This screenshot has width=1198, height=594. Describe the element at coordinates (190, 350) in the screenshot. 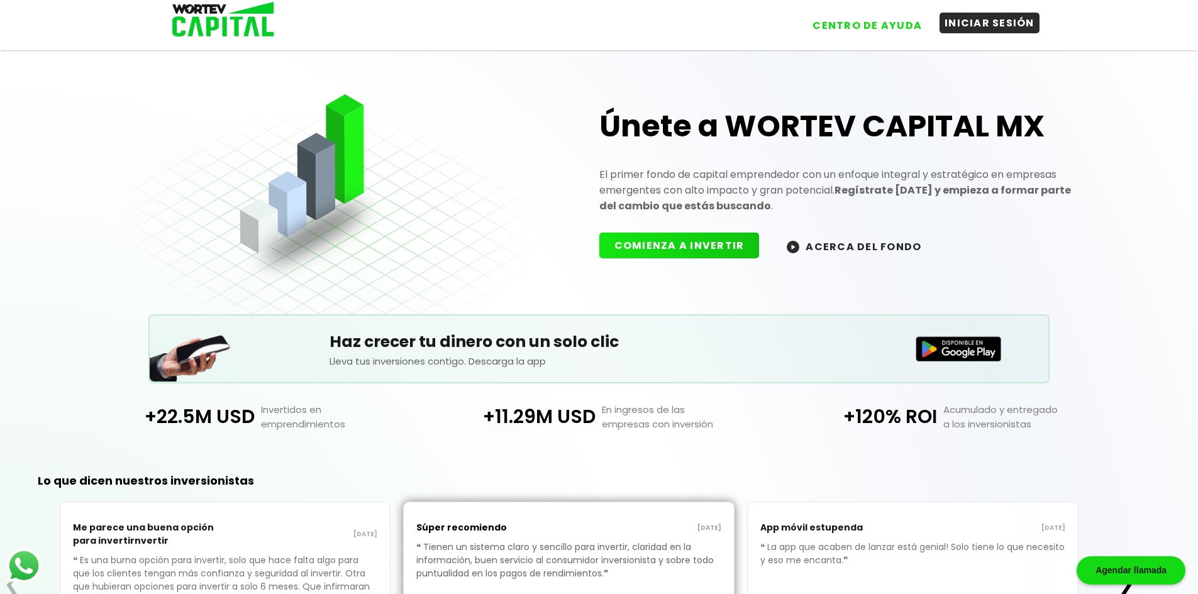

I see `img: Teléfono` at that location.